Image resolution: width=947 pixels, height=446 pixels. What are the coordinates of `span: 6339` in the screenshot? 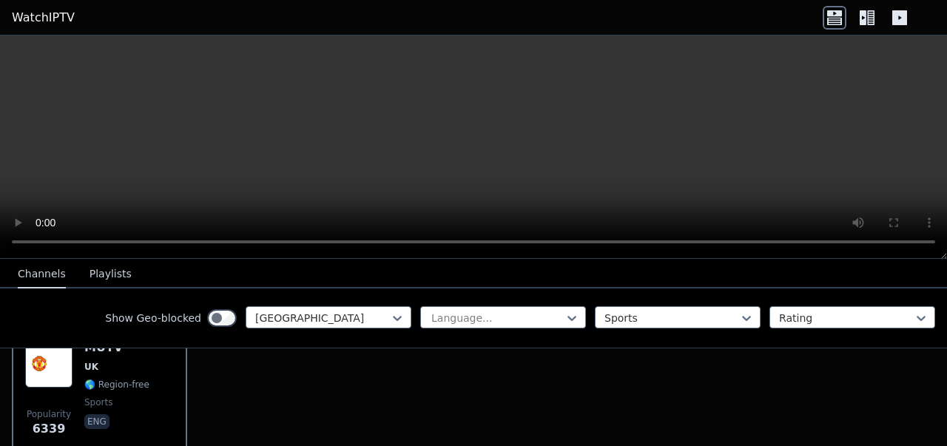 It's located at (49, 429).